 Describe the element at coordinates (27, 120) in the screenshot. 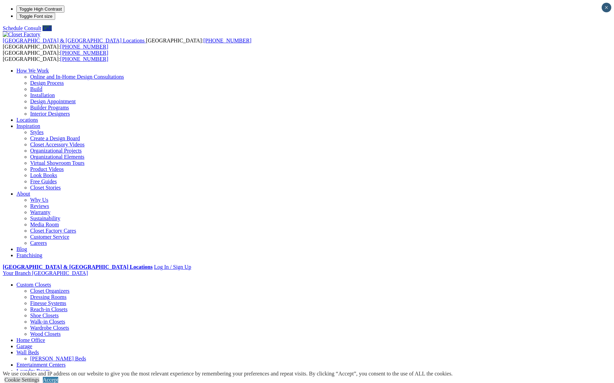

I see `a: Locations` at that location.